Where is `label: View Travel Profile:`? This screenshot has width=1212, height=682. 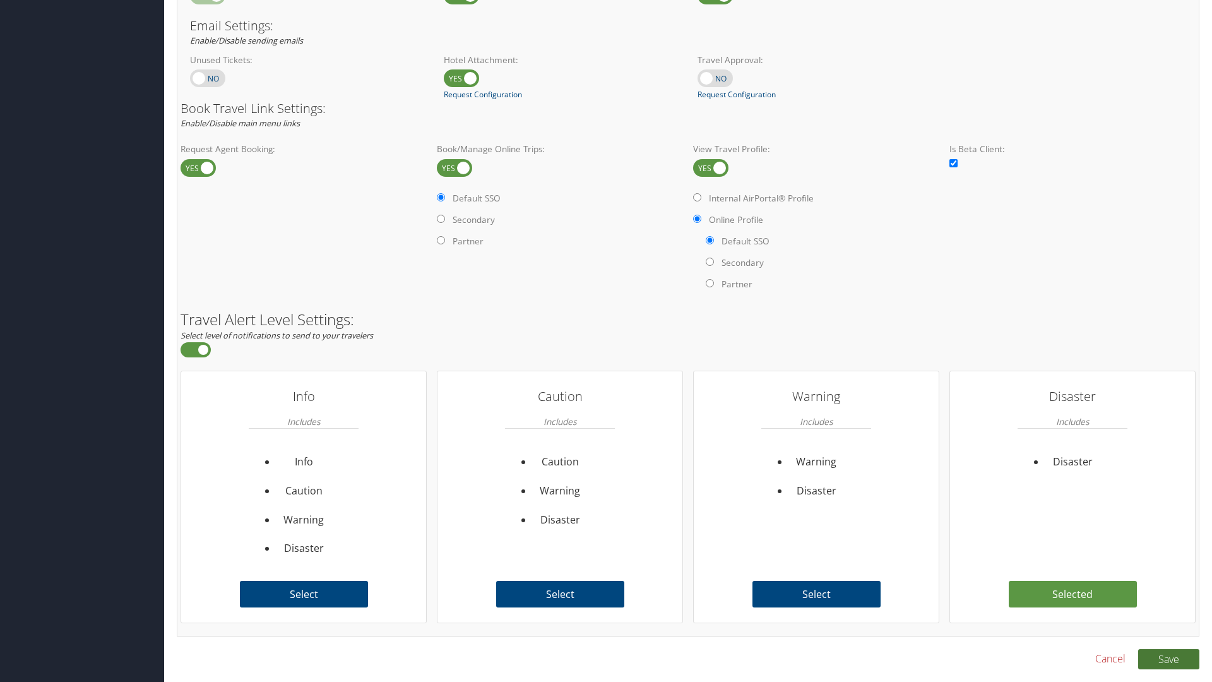
label: View Travel Profile: is located at coordinates (817, 149).